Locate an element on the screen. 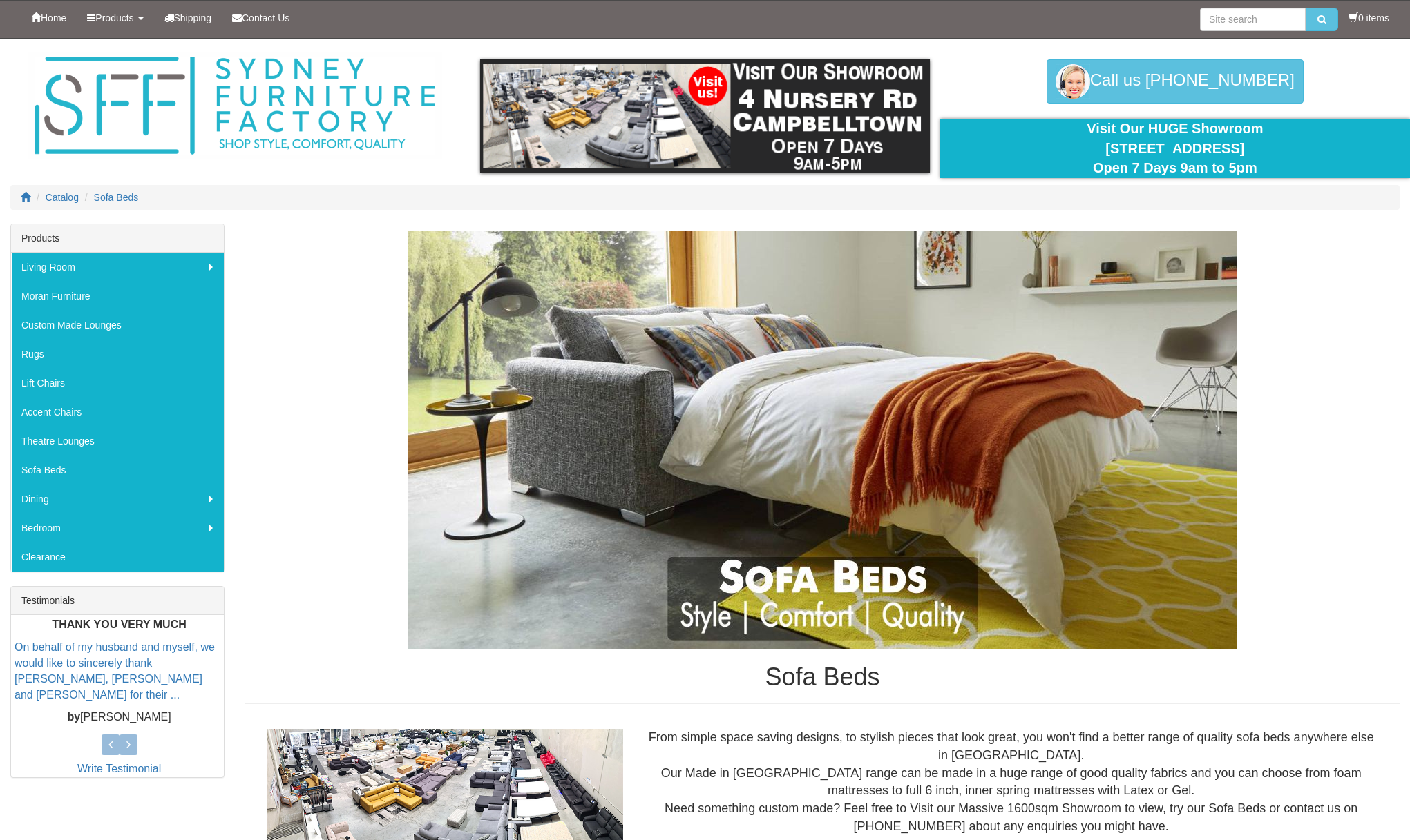  img: showroom.gif is located at coordinates (704, 116).